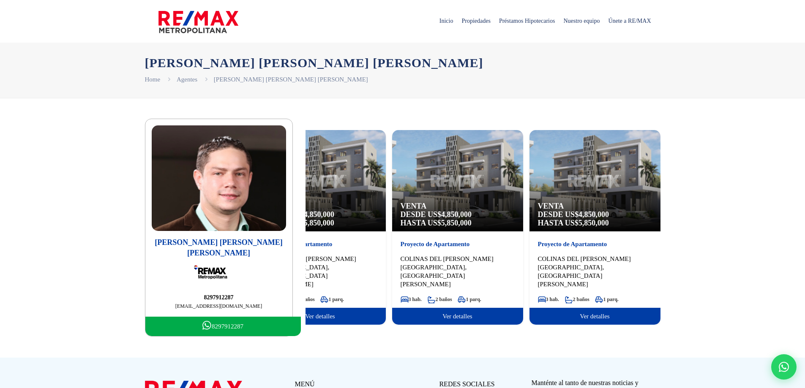  I want to click on span: Nuestro equipo, so click(582, 21).